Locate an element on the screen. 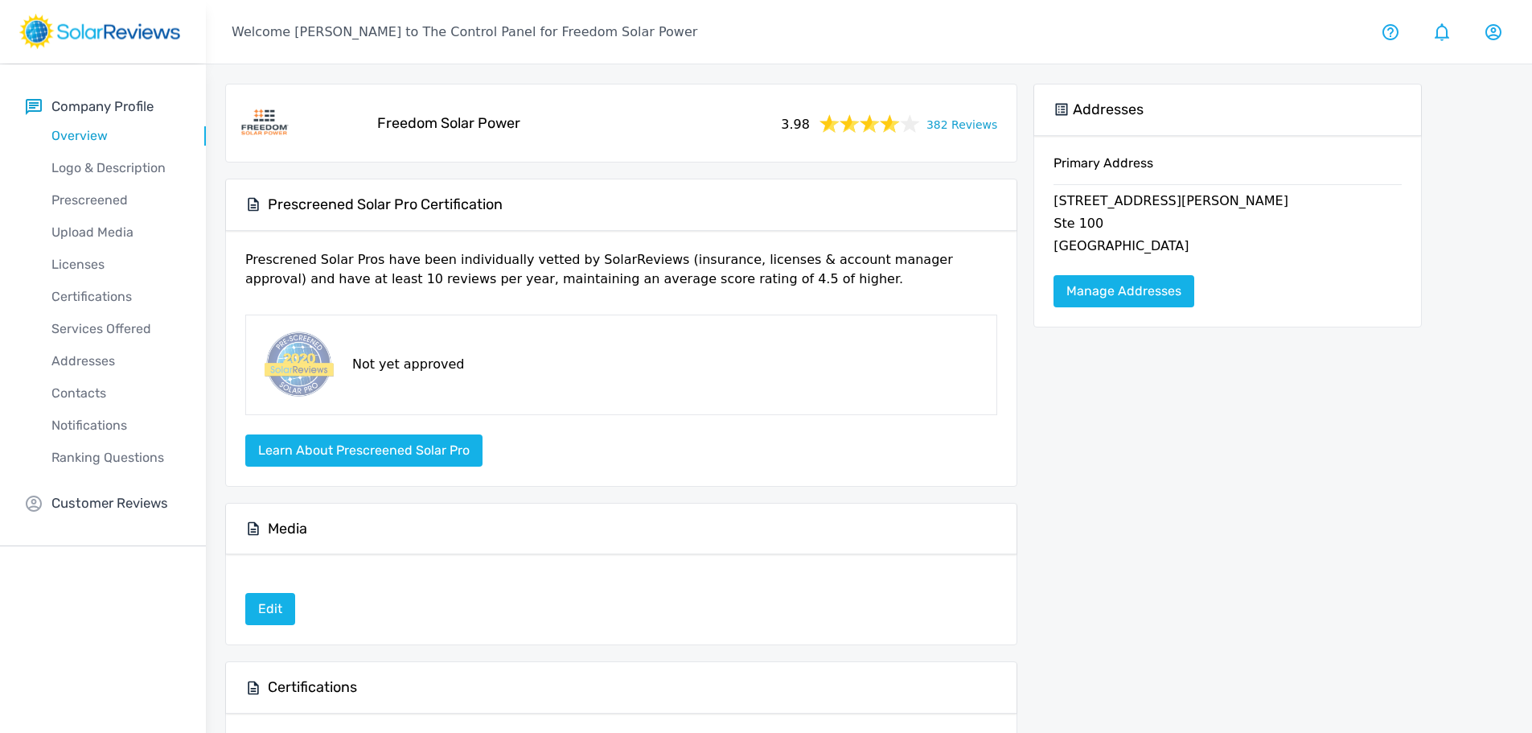  button: Learn about Prescreened Solar Pro is located at coordinates (364, 450).